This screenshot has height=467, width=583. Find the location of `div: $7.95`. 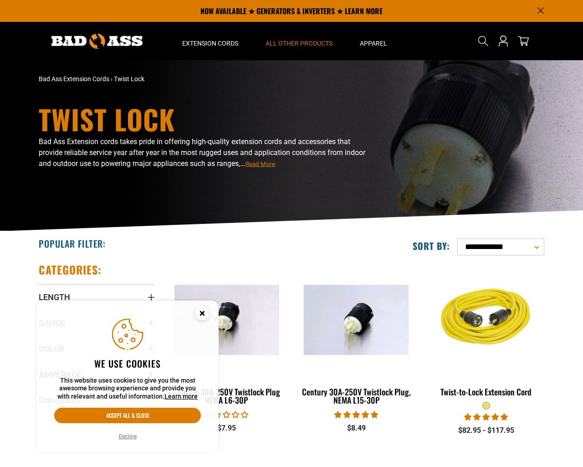

div: $7.95 is located at coordinates (227, 428).